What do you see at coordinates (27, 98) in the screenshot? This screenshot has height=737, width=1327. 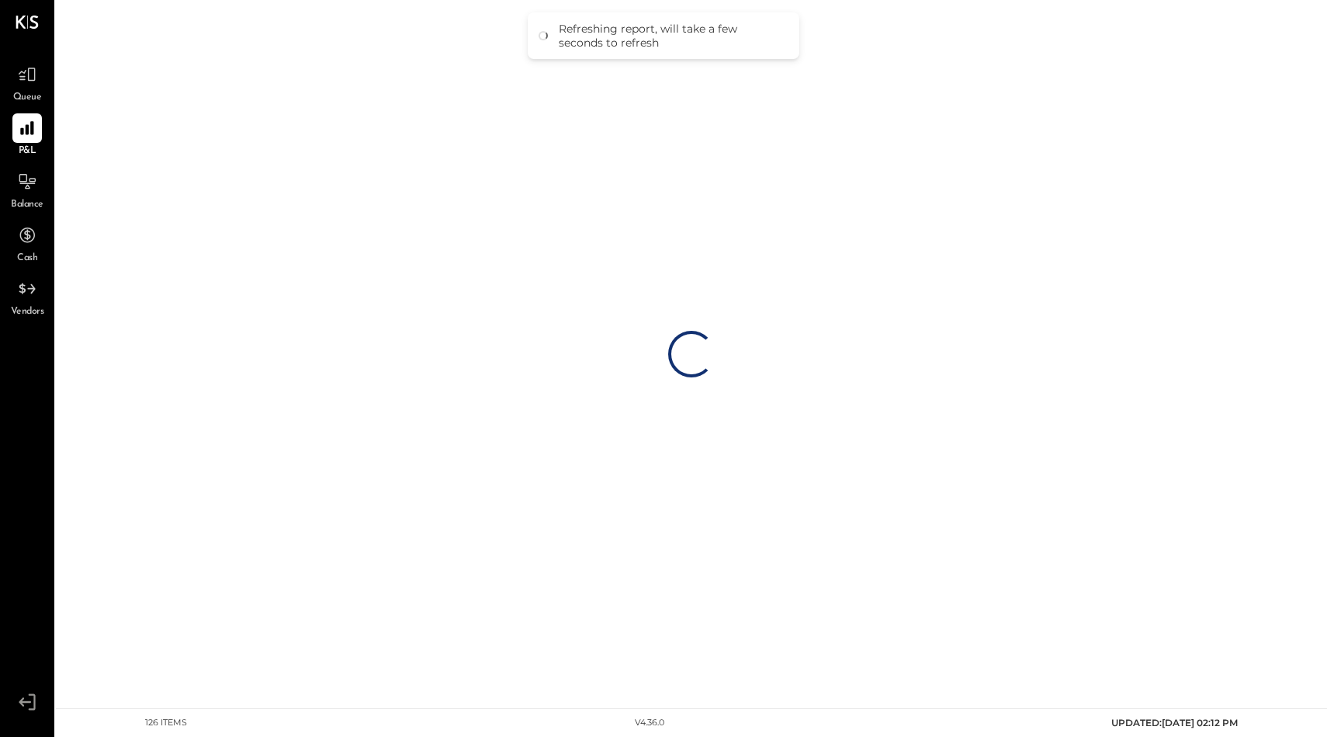 I see `span: Queue` at bounding box center [27, 98].